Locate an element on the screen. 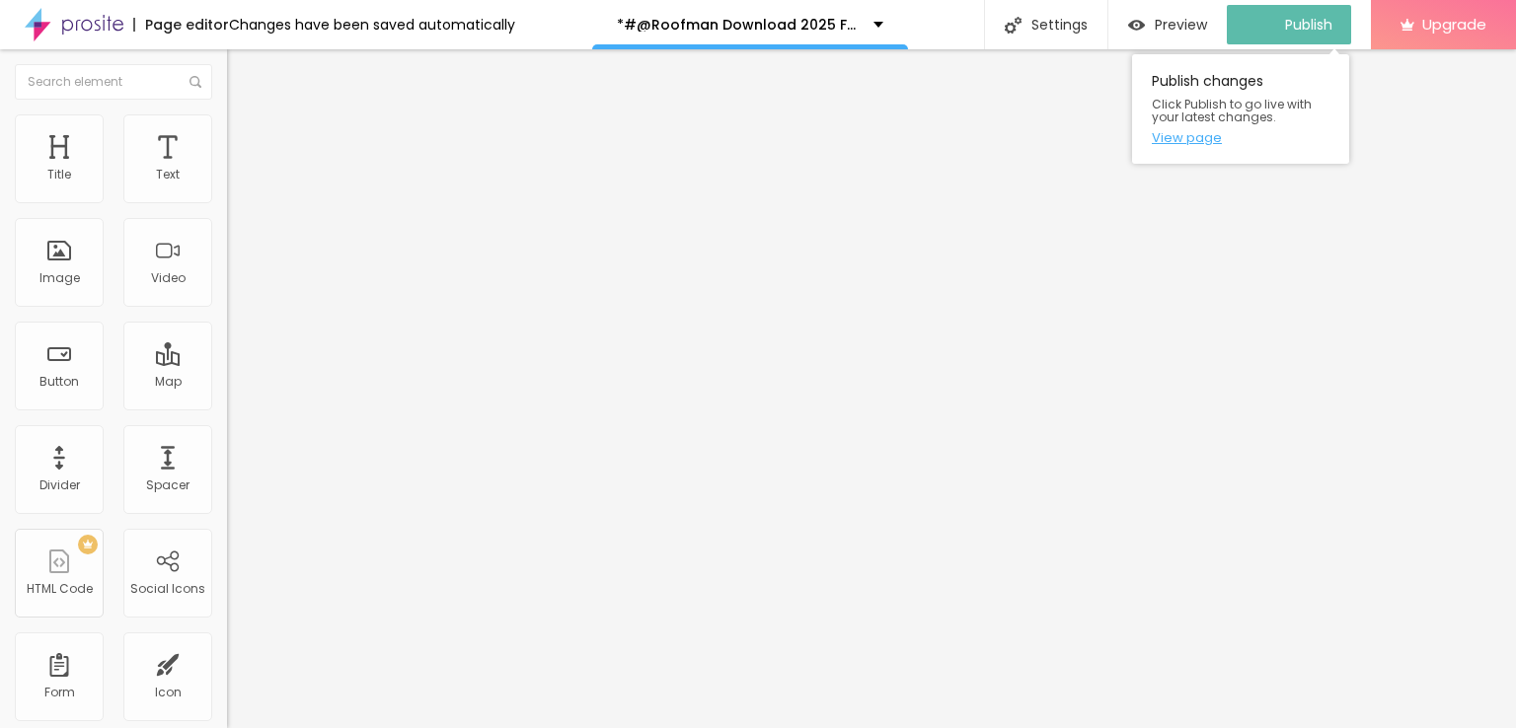  img: view-1.svg is located at coordinates (1136, 25).